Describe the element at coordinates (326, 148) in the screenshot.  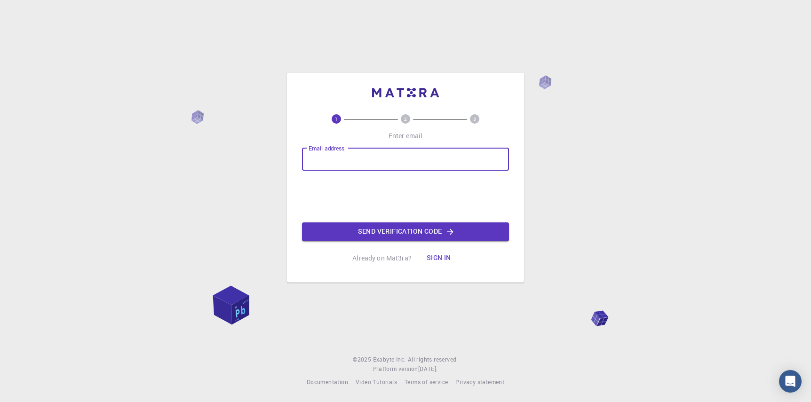
I see `label: Email address` at that location.